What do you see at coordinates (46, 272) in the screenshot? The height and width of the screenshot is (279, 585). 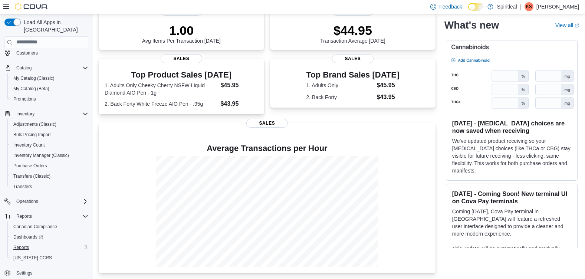 I see `button: Settings` at bounding box center [46, 272].